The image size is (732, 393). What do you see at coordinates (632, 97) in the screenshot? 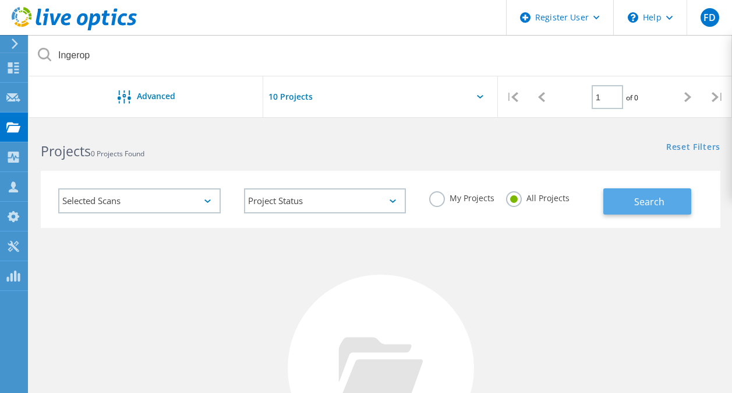
I see `span: of 0` at bounding box center [632, 97].